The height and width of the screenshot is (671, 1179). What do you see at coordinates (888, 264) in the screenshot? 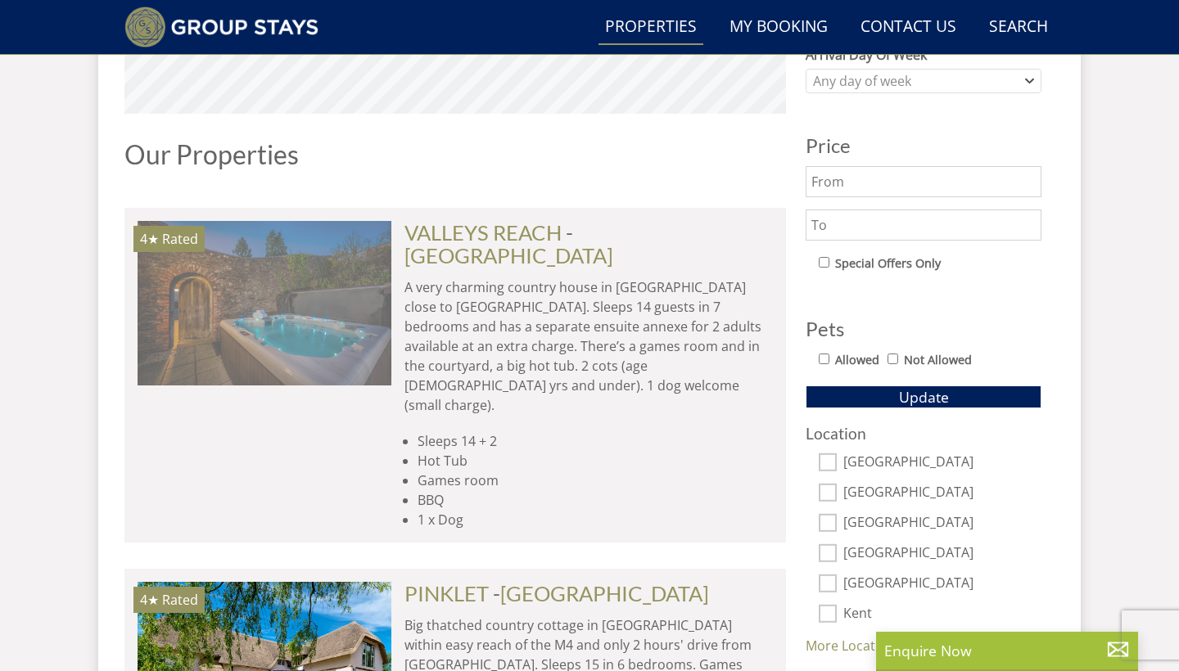
I see `label: Special Offers Only` at bounding box center [888, 264].